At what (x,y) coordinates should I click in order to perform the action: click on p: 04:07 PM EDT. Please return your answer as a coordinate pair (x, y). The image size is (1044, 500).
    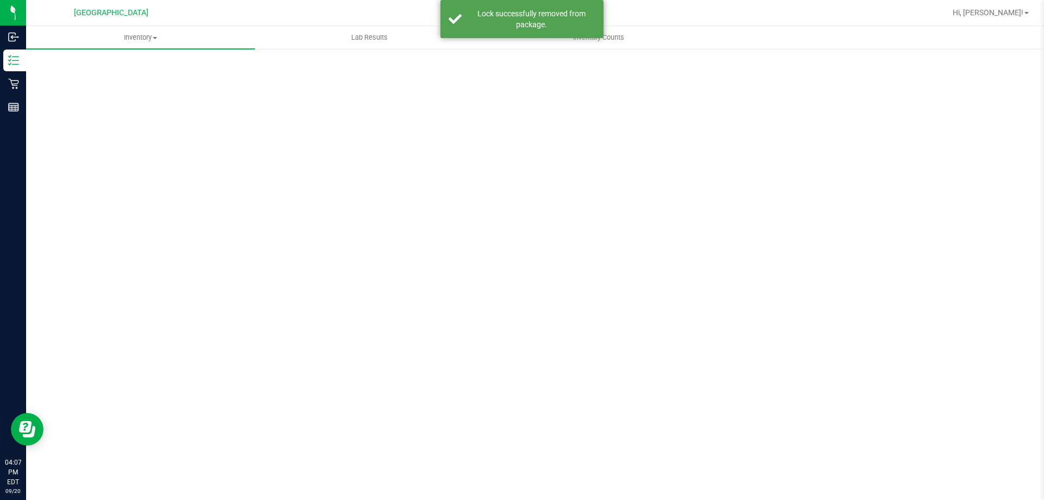
    Looking at the image, I should click on (13, 472).